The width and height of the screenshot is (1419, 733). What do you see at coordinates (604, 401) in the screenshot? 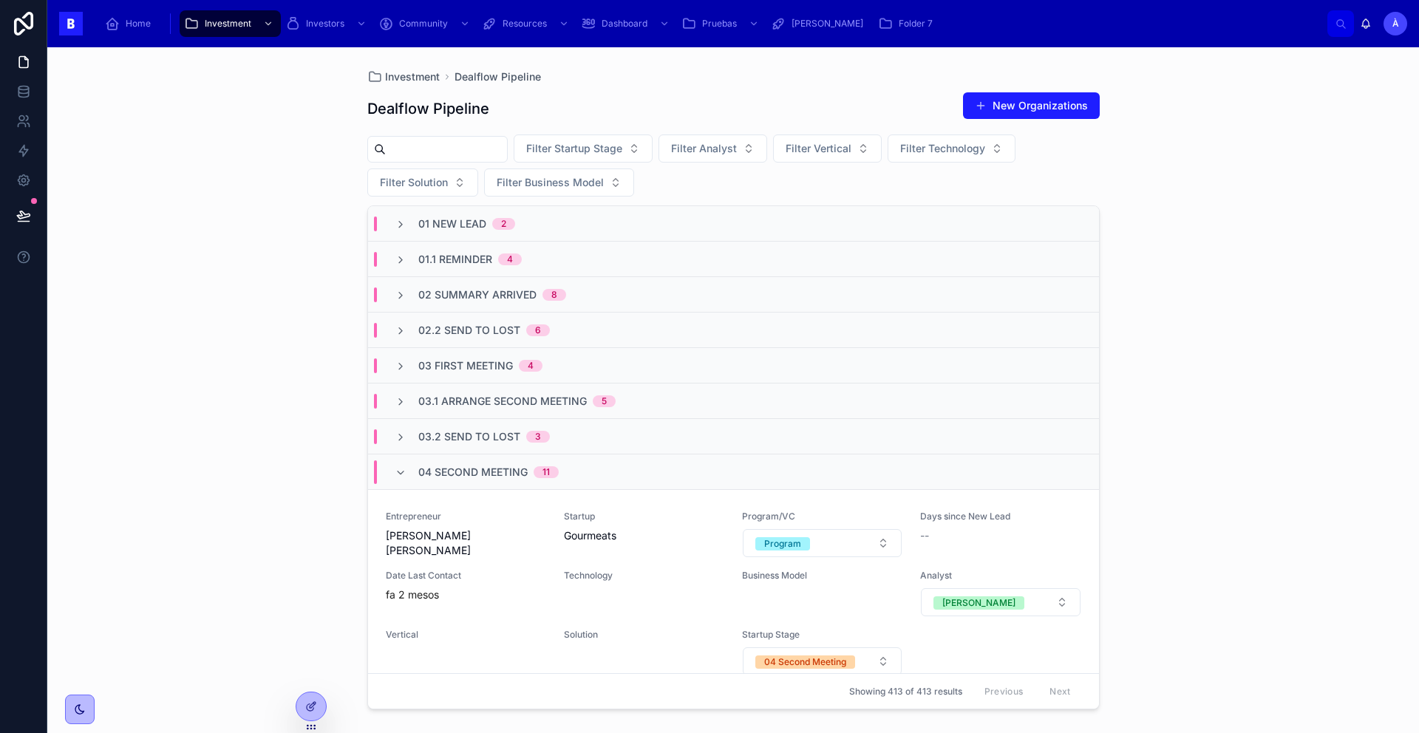
I see `div: 5` at bounding box center [604, 401].